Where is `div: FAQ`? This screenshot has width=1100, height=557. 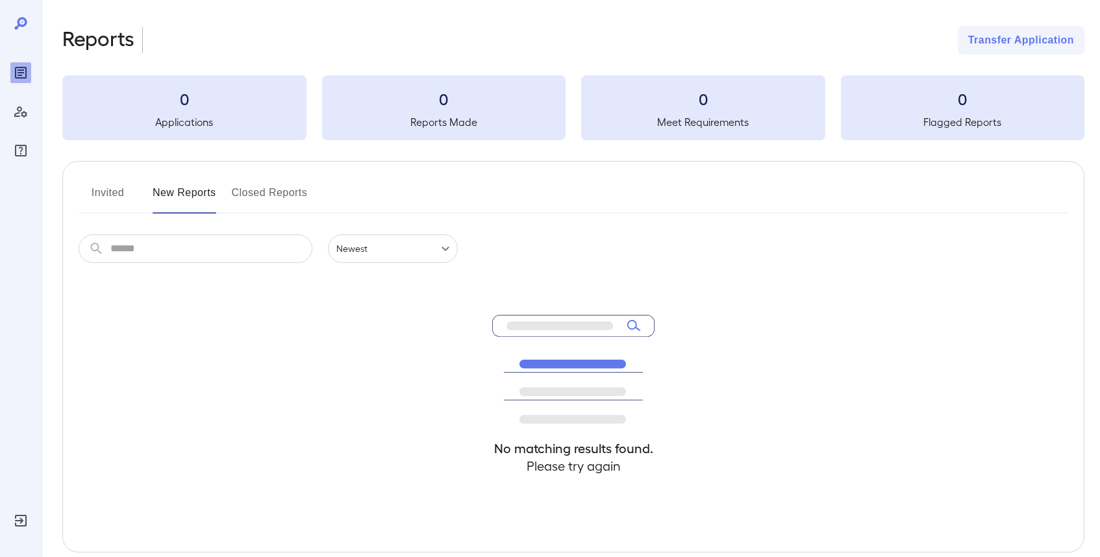 div: FAQ is located at coordinates (21, 151).